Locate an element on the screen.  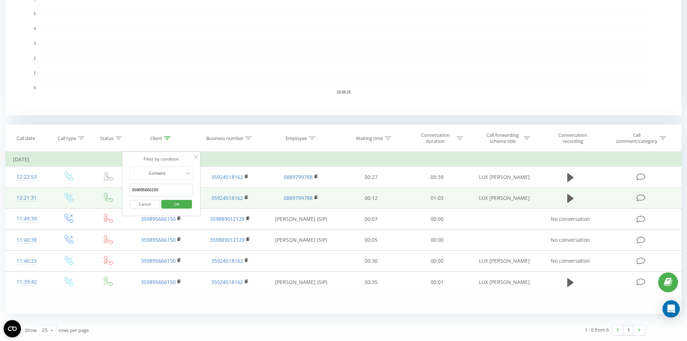
div: 11:49:39 is located at coordinates (27, 218).